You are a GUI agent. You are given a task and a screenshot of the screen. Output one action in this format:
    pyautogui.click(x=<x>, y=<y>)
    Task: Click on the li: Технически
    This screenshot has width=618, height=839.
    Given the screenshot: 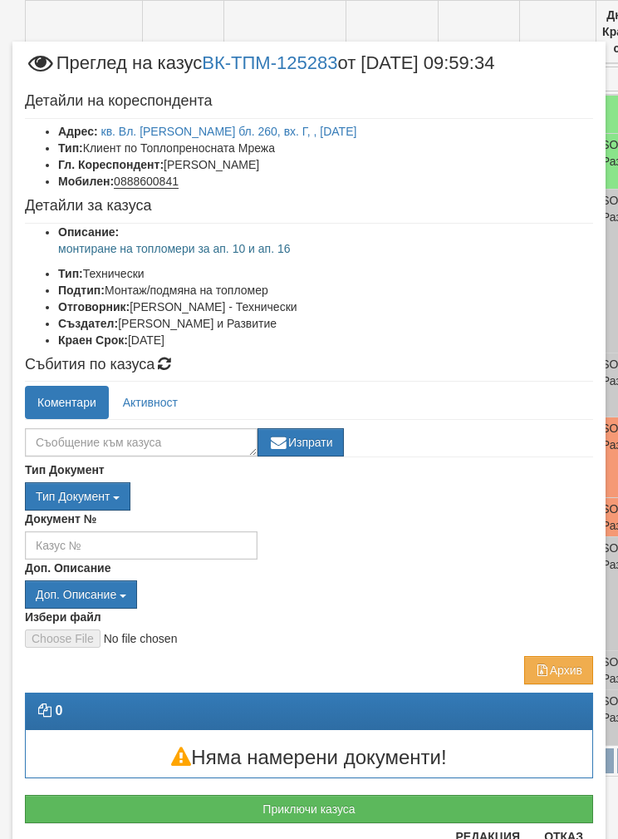 What is the action you would take?
    pyautogui.click(x=326, y=273)
    